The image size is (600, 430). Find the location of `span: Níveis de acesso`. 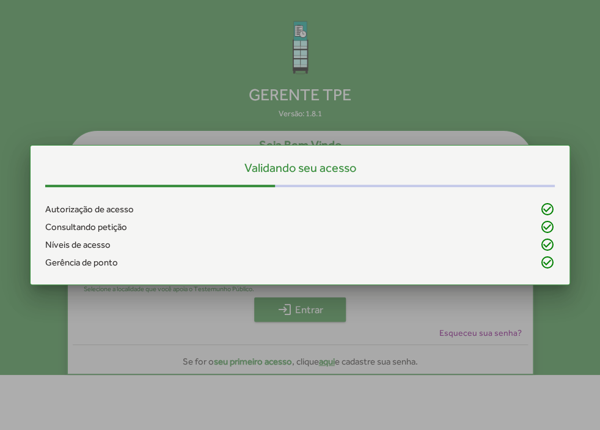

span: Níveis de acesso is located at coordinates (78, 245).